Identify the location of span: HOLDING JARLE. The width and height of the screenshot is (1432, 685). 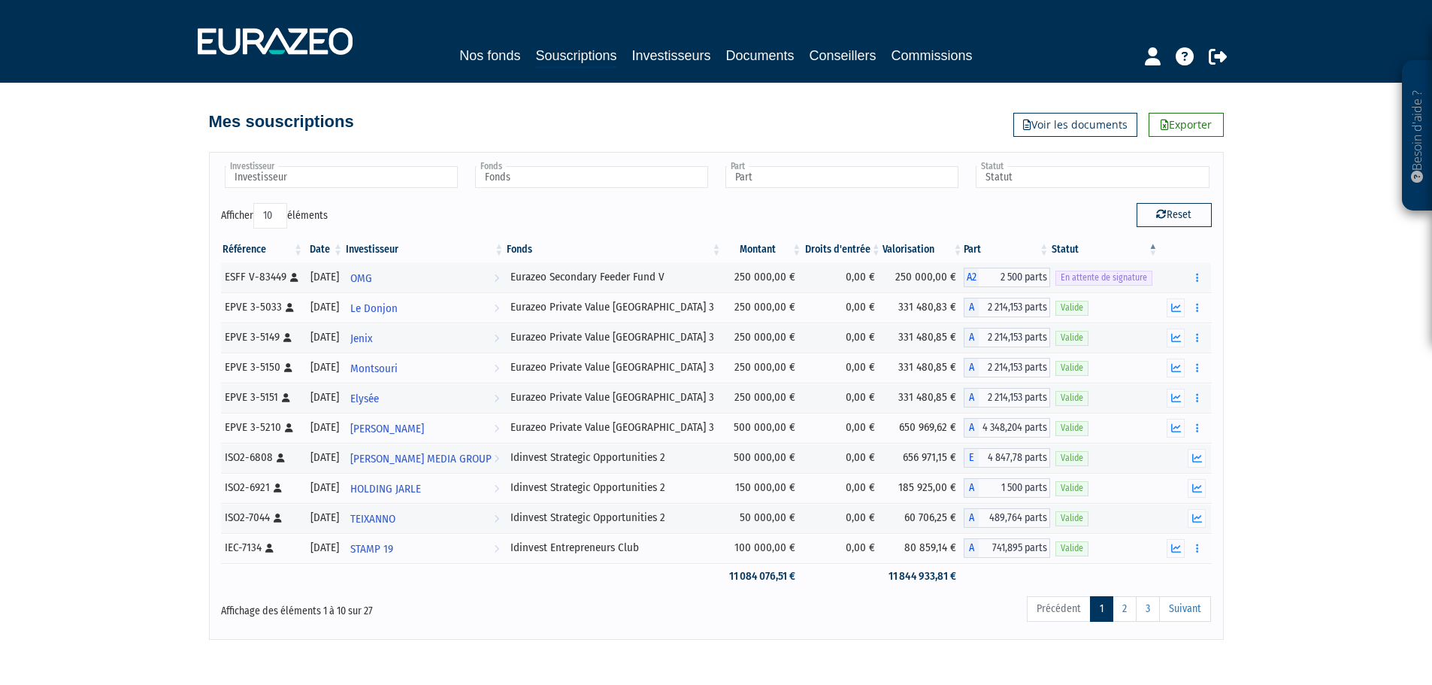
(386, 489).